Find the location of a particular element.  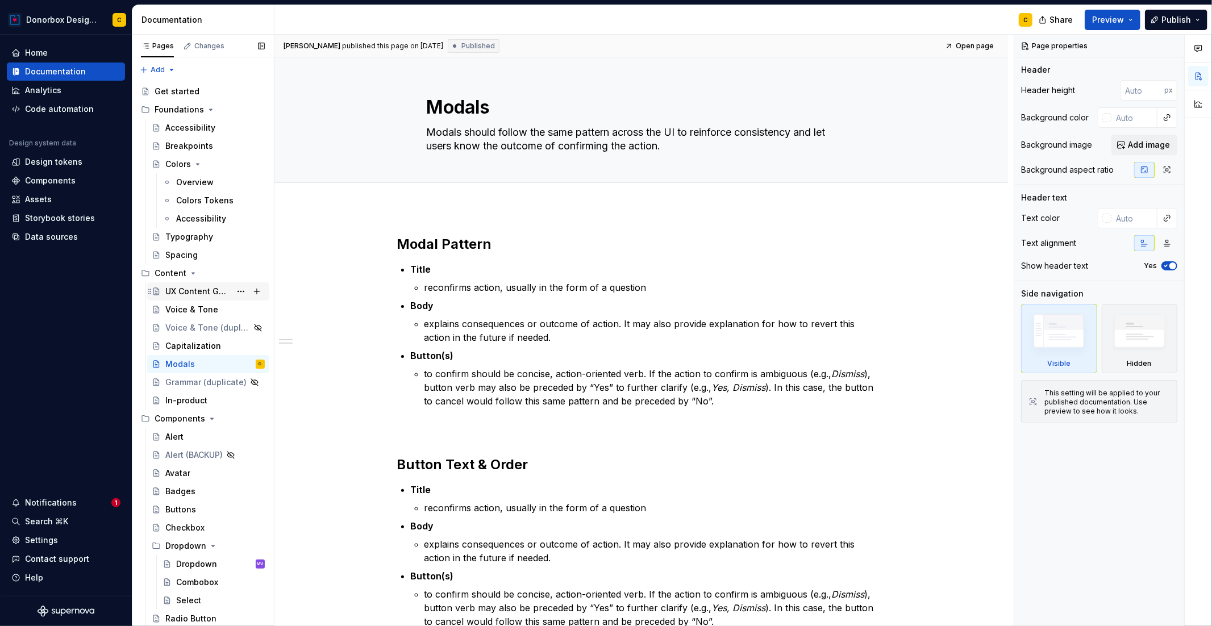

p: reconfirms action, usually in the form of a question is located at coordinates (655, 508).